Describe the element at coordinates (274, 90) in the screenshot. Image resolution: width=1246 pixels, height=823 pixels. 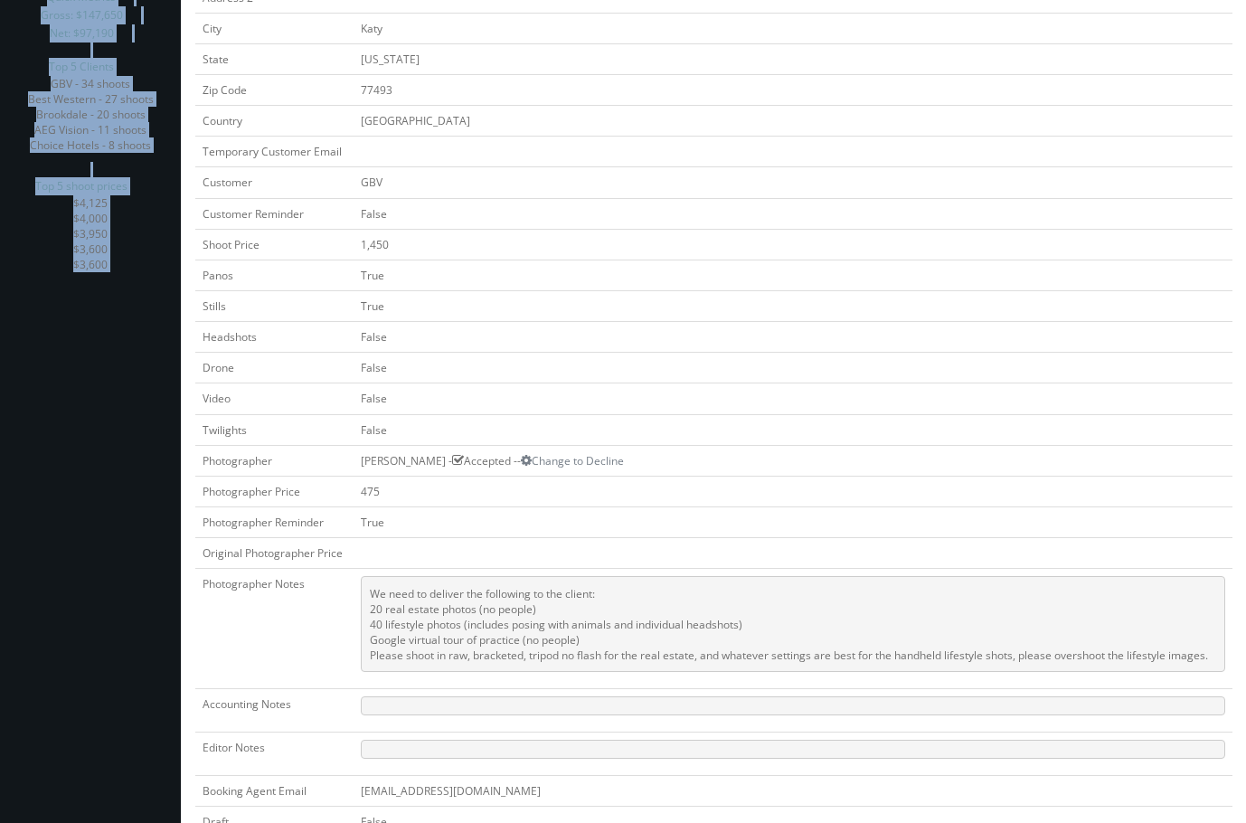
I see `td: Zip Code` at that location.